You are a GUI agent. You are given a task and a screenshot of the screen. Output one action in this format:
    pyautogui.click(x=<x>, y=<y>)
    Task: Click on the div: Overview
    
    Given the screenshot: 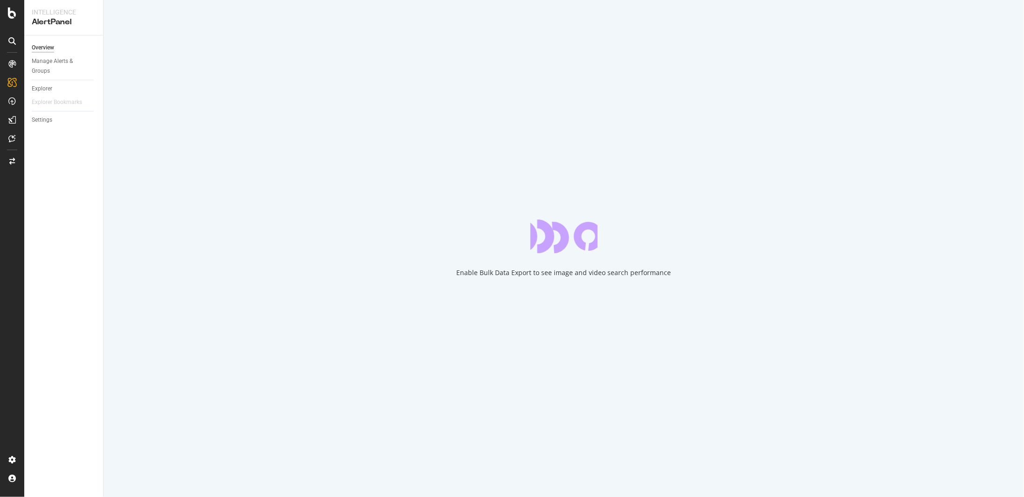 What is the action you would take?
    pyautogui.click(x=43, y=48)
    